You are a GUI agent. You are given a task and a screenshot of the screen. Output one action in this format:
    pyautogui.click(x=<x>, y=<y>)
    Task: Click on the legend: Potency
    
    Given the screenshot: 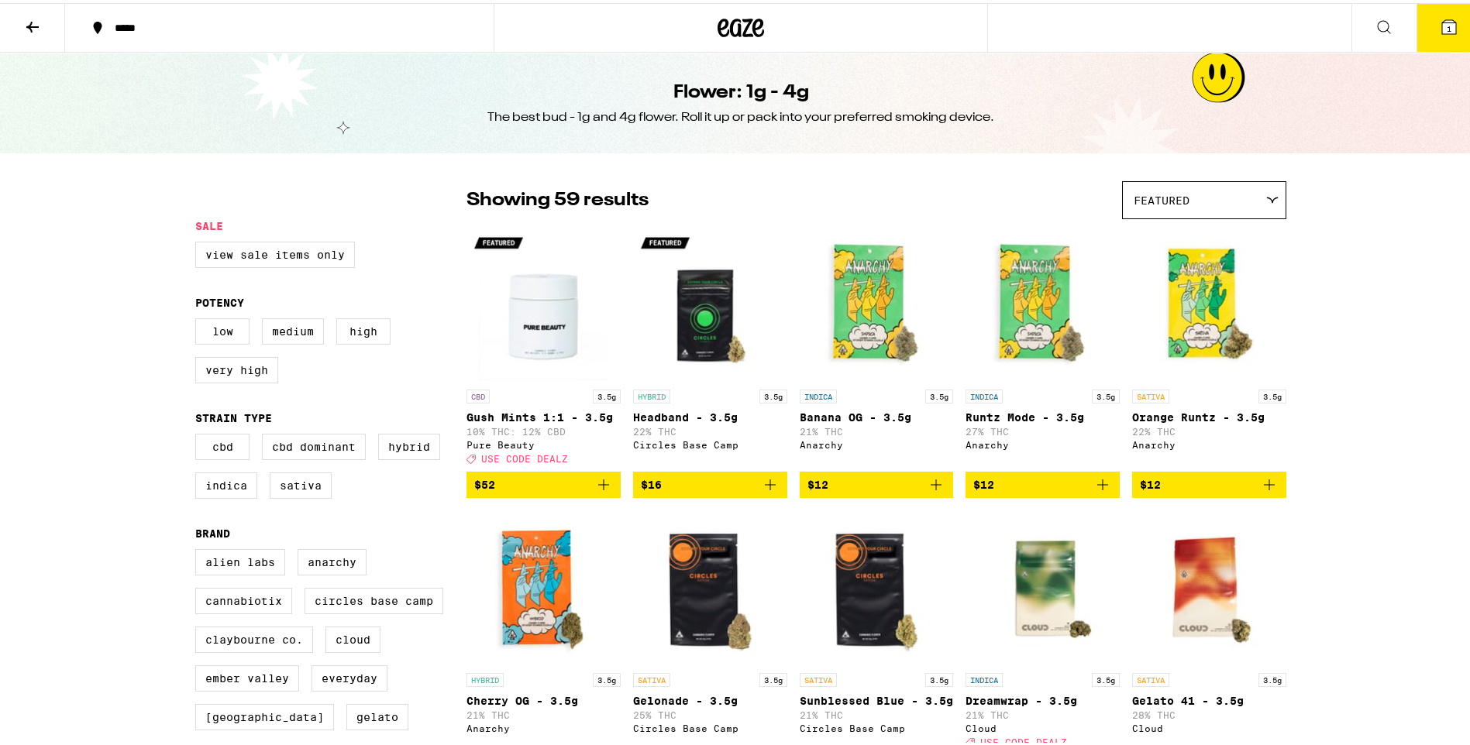 What is the action you would take?
    pyautogui.click(x=219, y=300)
    